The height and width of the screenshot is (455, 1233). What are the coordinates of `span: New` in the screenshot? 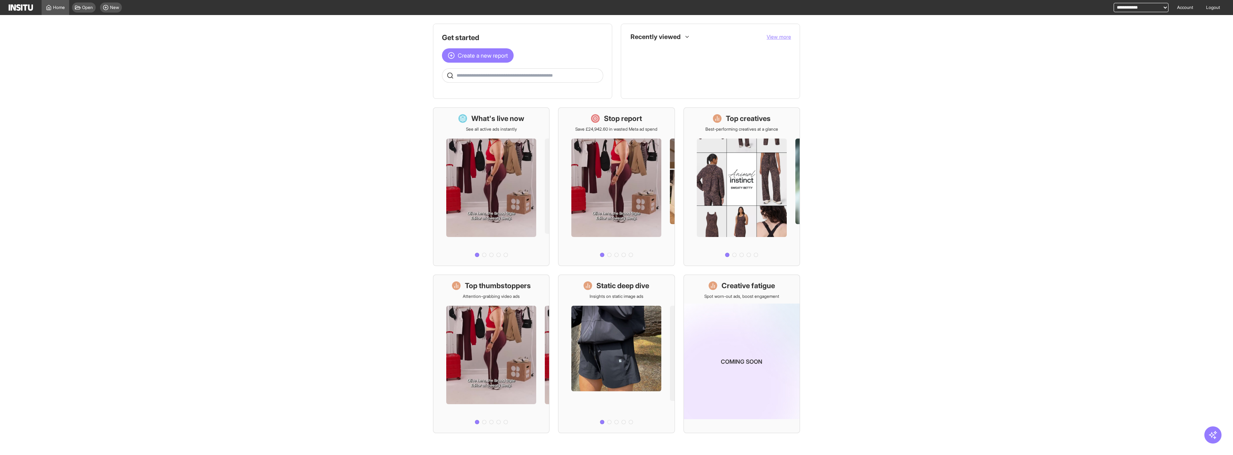 It's located at (114, 8).